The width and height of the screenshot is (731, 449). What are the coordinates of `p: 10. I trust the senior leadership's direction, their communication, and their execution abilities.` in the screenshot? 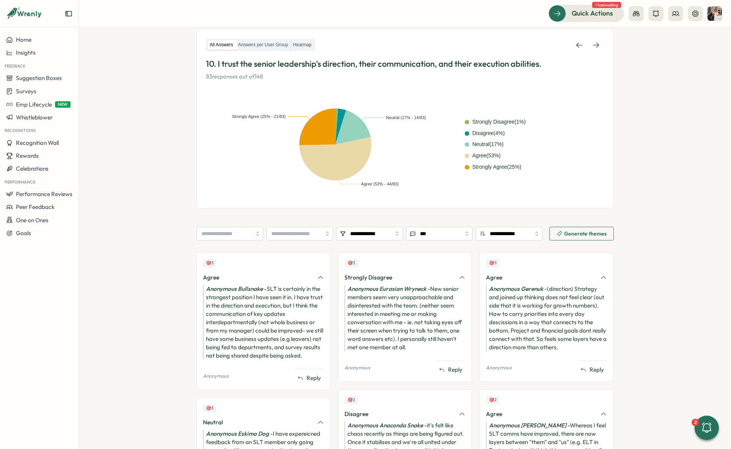 It's located at (405, 64).